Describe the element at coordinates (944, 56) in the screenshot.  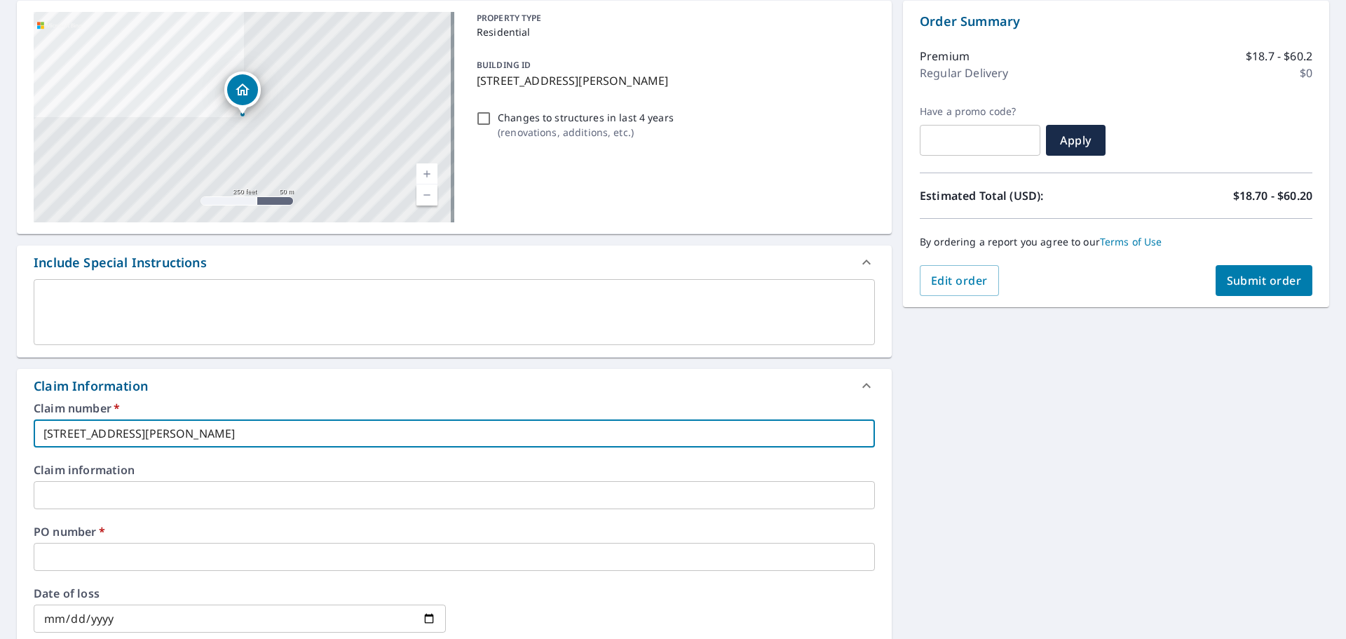
I see `p: Premium` at that location.